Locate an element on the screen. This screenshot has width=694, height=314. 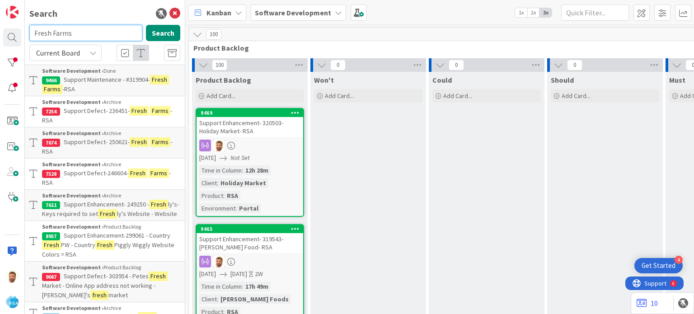
span: Support Maintenance - #319904- is located at coordinates (107, 80).